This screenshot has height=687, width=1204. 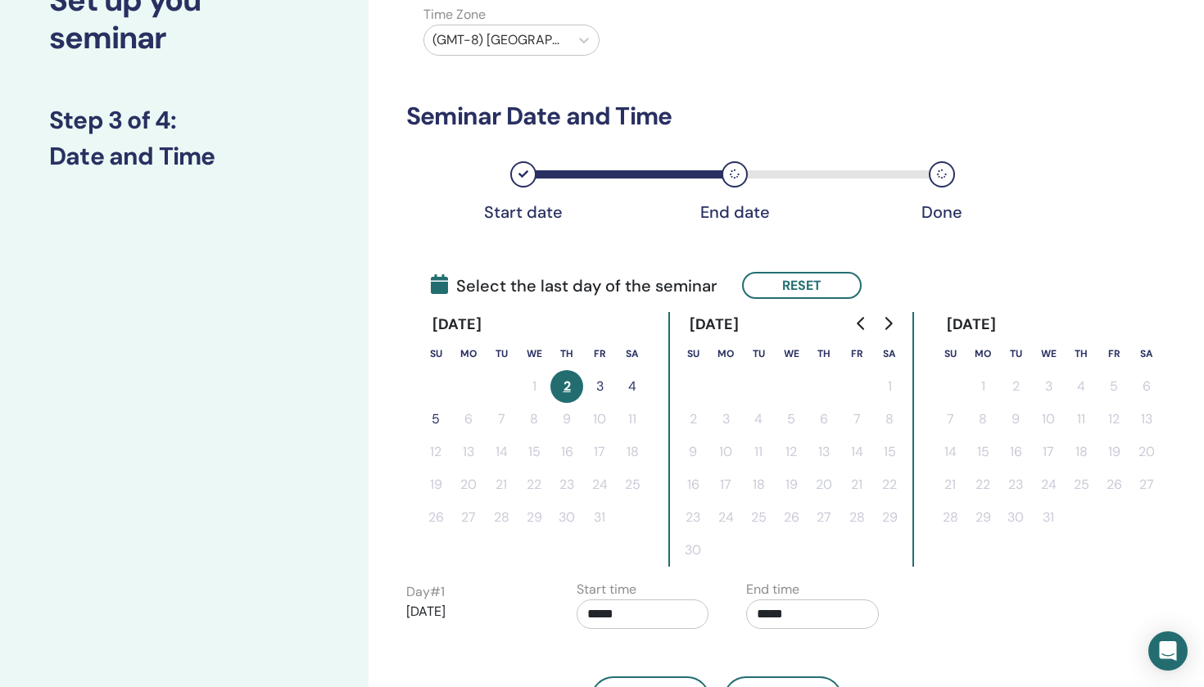 I want to click on h3: Step 3 of 4 :, so click(x=184, y=120).